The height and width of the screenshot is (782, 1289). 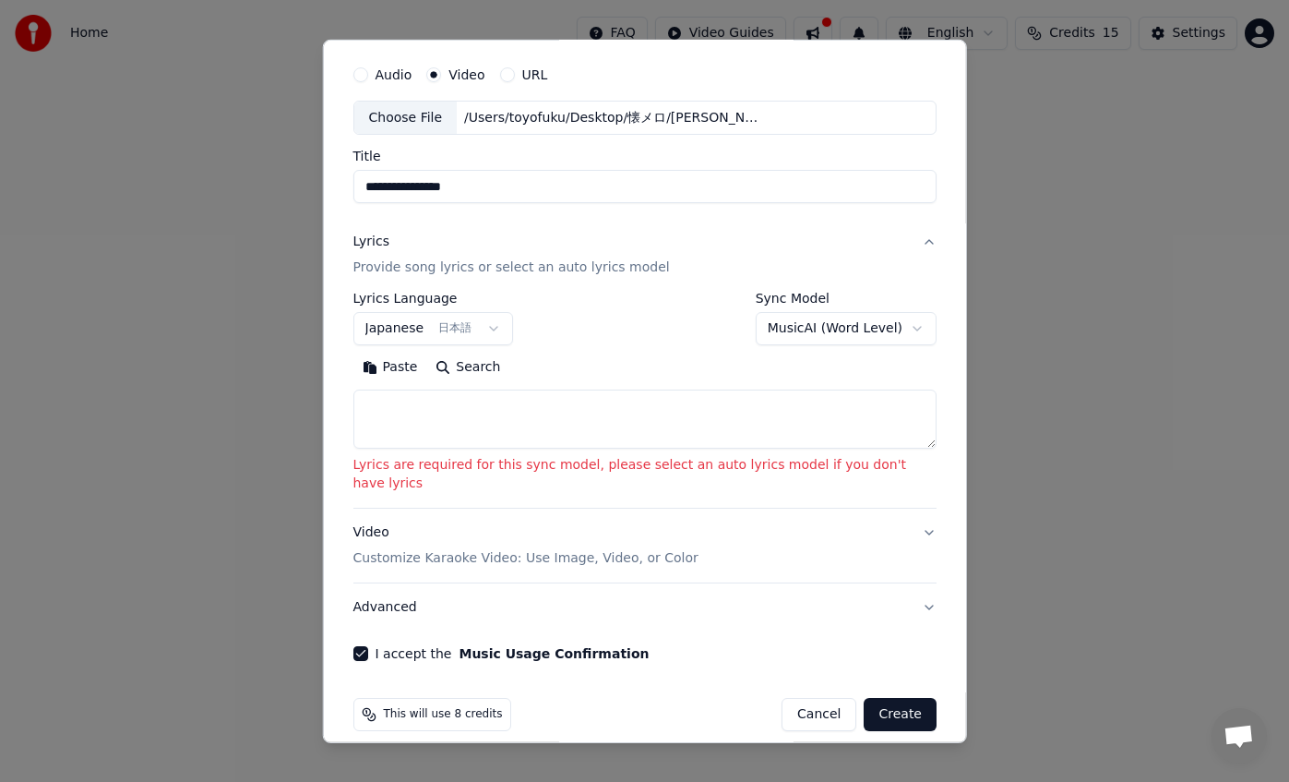 I want to click on div: LyricsProvide song lyrics or select an auto lyrics model, so click(x=644, y=400).